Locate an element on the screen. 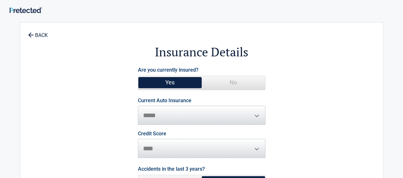  img: Main Logo is located at coordinates (26, 10).